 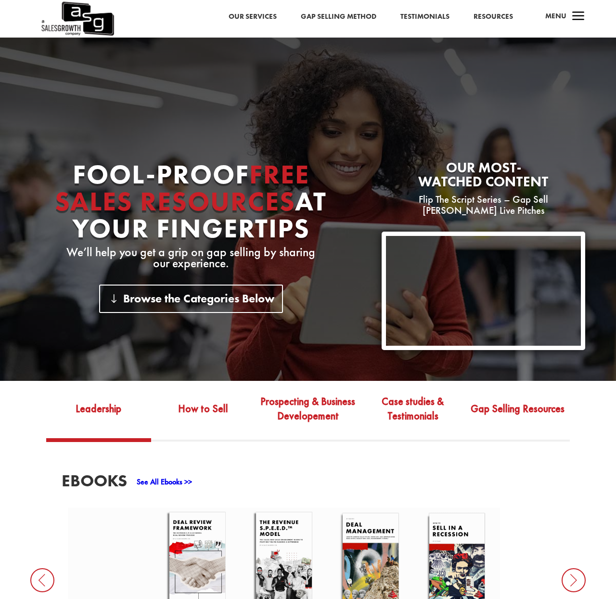 I want to click on h3: EBooks, so click(x=94, y=483).